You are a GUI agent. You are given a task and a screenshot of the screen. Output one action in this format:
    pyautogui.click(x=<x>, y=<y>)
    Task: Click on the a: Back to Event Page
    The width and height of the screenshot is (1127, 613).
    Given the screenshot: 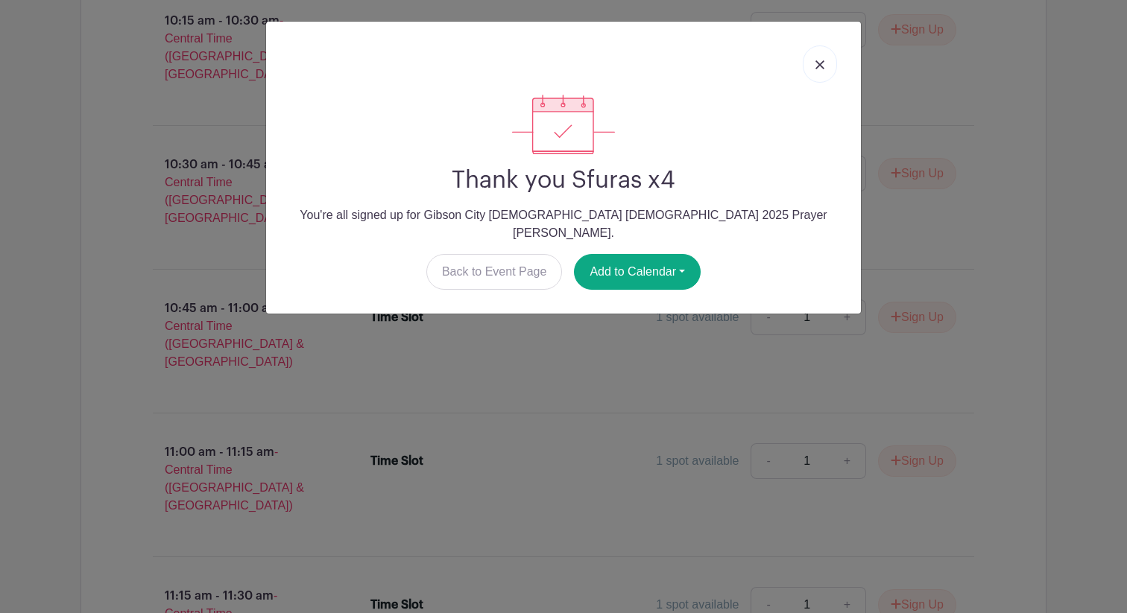 What is the action you would take?
    pyautogui.click(x=494, y=272)
    